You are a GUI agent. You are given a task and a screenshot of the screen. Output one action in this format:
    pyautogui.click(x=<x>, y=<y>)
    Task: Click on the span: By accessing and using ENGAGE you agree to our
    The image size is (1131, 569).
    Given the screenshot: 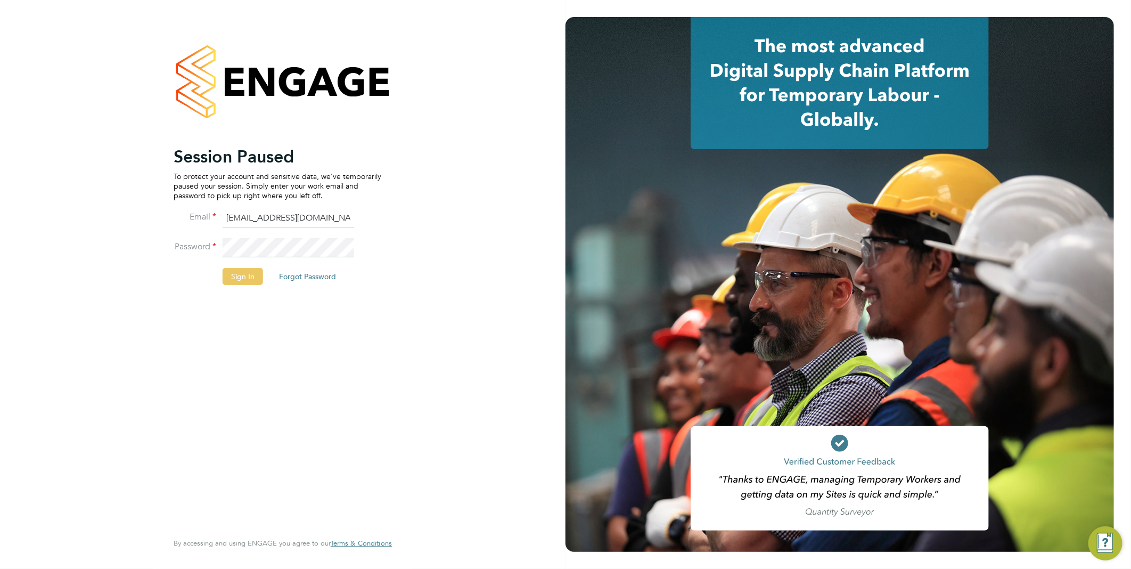 What is the action you would take?
    pyautogui.click(x=283, y=543)
    